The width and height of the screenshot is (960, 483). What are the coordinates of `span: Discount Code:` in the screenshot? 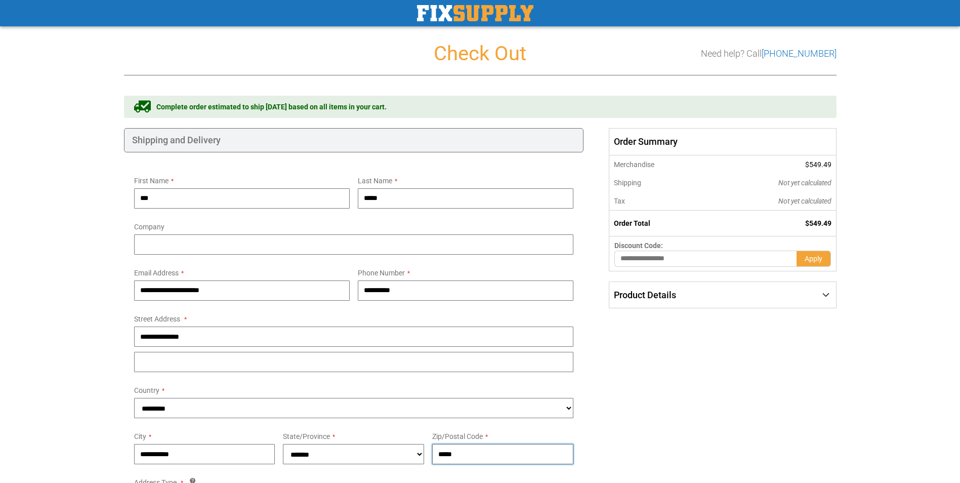 It's located at (639, 245).